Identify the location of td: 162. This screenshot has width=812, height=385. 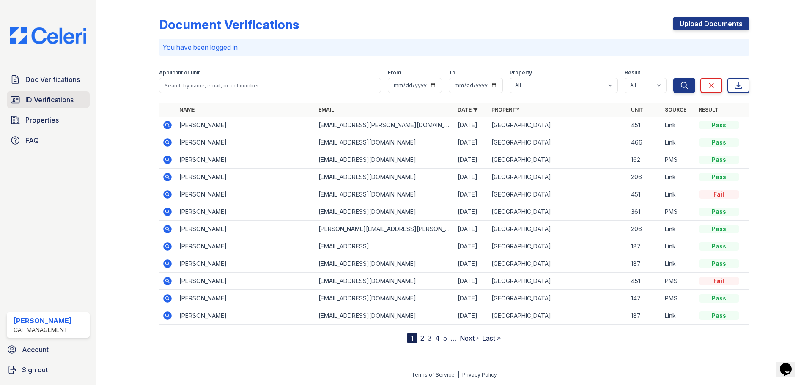
(645, 160).